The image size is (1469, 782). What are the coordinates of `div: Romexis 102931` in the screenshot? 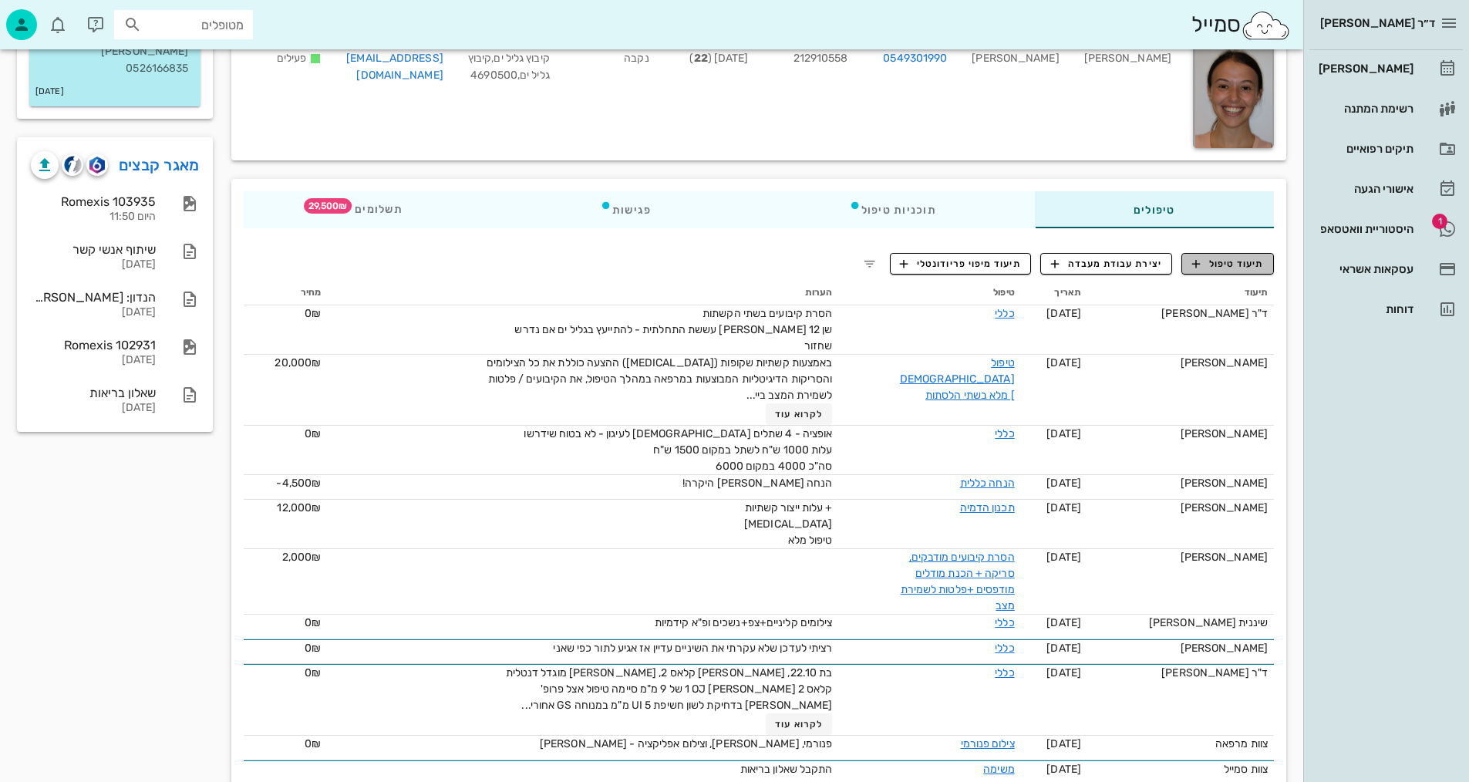 It's located at (93, 345).